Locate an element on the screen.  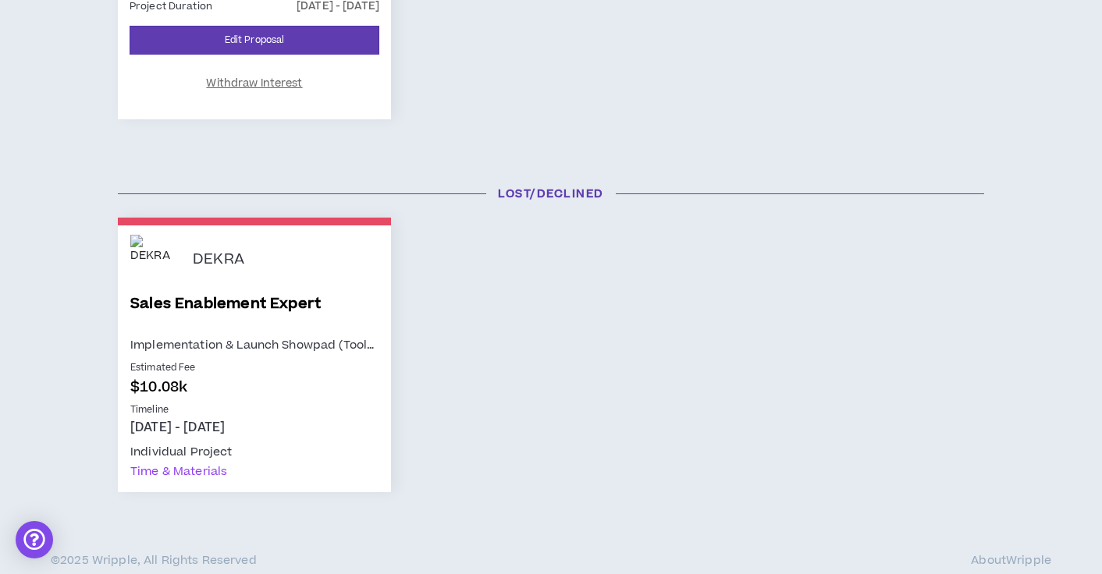
div: Individual Project is located at coordinates (181, 452).